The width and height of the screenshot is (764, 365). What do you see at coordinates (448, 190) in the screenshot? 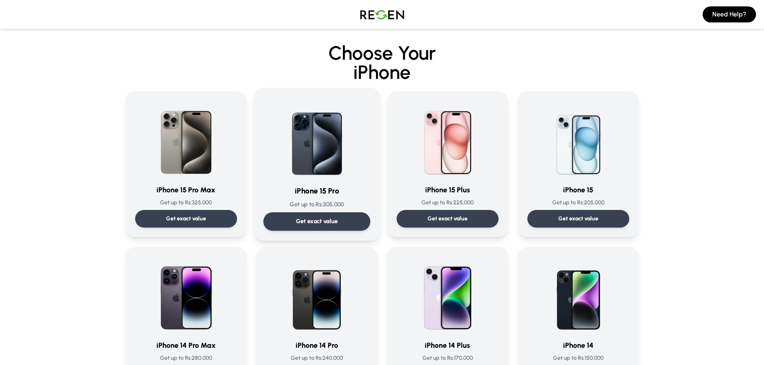
I see `h3: iPhone 15 Plus` at bounding box center [448, 190].